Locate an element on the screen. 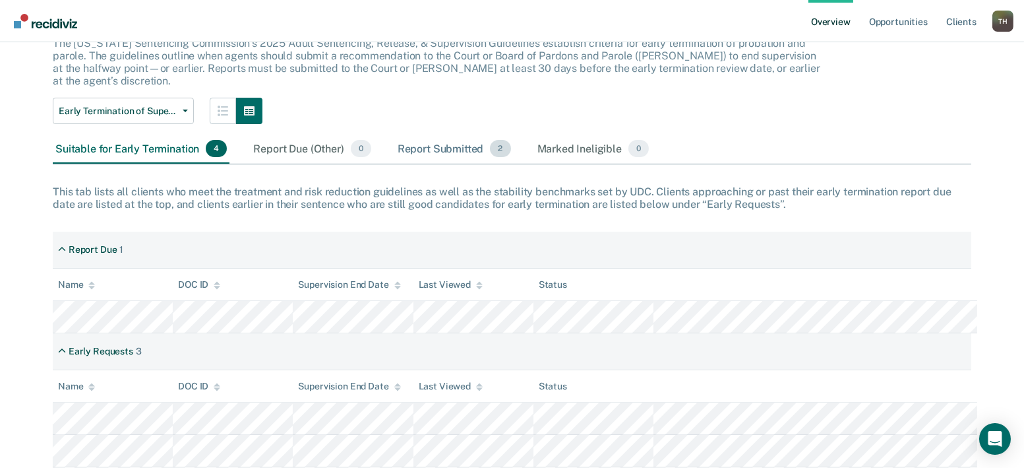 The height and width of the screenshot is (468, 1024). div: Report Due (Other)0 is located at coordinates (312, 149).